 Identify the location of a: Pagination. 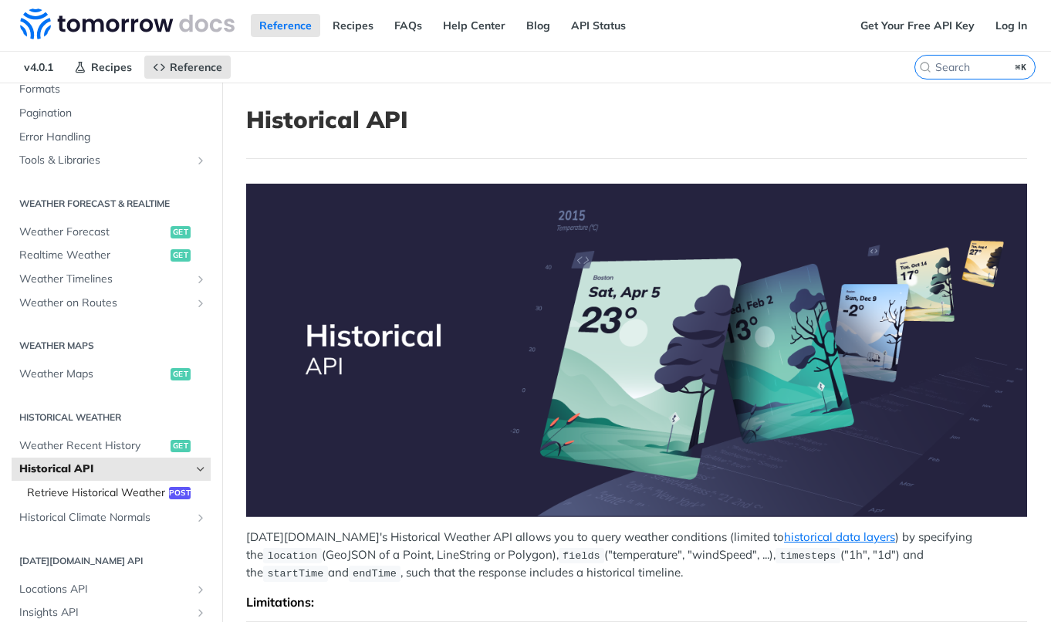
(111, 113).